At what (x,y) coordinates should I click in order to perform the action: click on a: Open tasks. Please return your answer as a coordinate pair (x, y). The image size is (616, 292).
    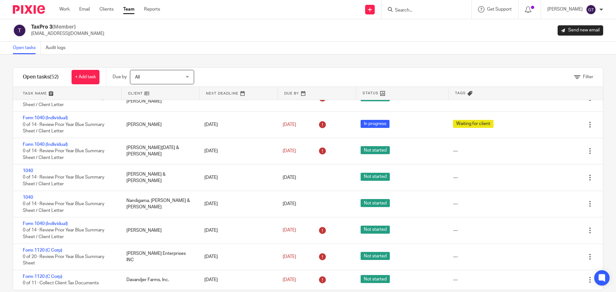
    Looking at the image, I should click on (27, 48).